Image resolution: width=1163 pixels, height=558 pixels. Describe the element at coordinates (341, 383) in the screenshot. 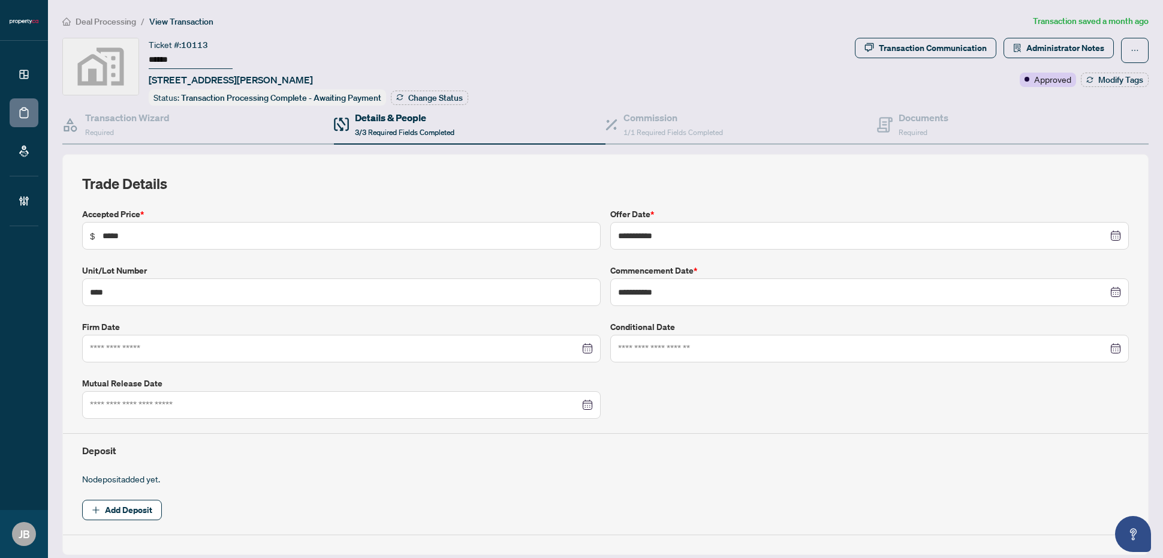

I see `label: Mutual Release Date` at that location.